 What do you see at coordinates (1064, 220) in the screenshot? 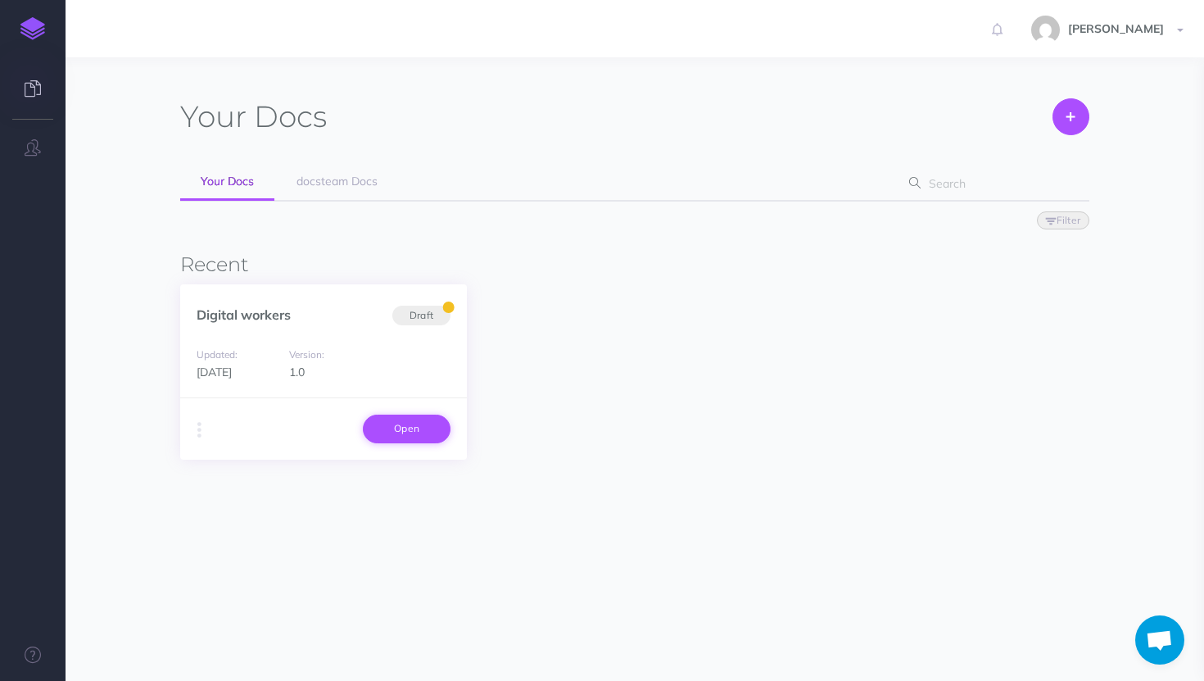
I see `button: Filter` at bounding box center [1064, 220].